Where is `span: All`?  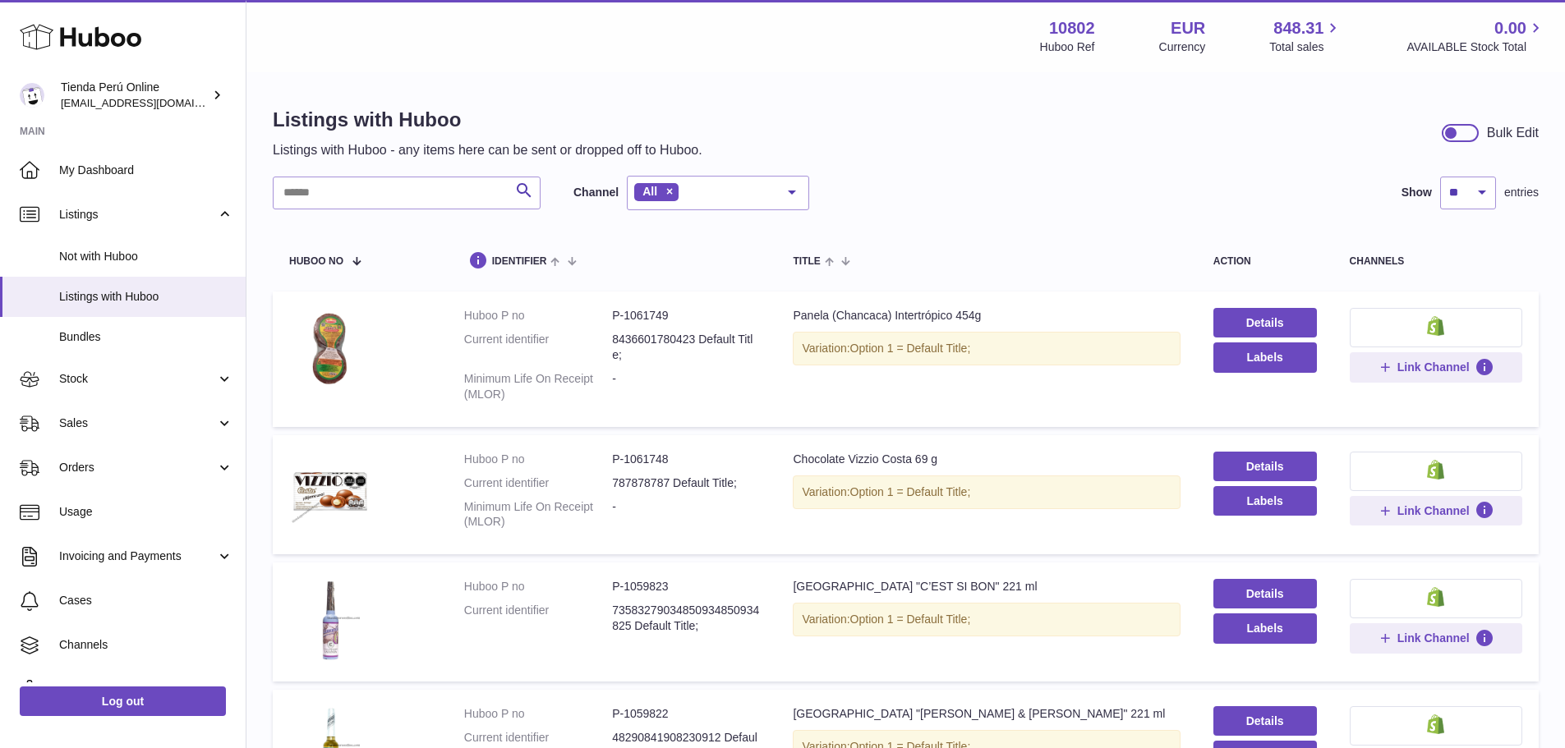
span: All is located at coordinates (650, 191).